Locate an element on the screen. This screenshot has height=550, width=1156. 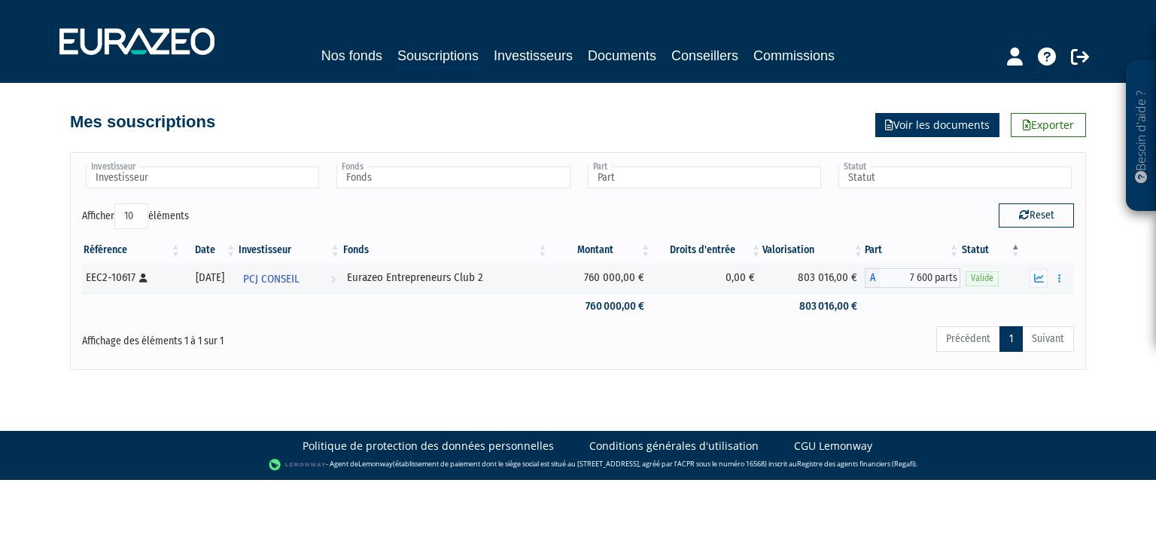
h4: Mes souscriptions is located at coordinates (142, 122).